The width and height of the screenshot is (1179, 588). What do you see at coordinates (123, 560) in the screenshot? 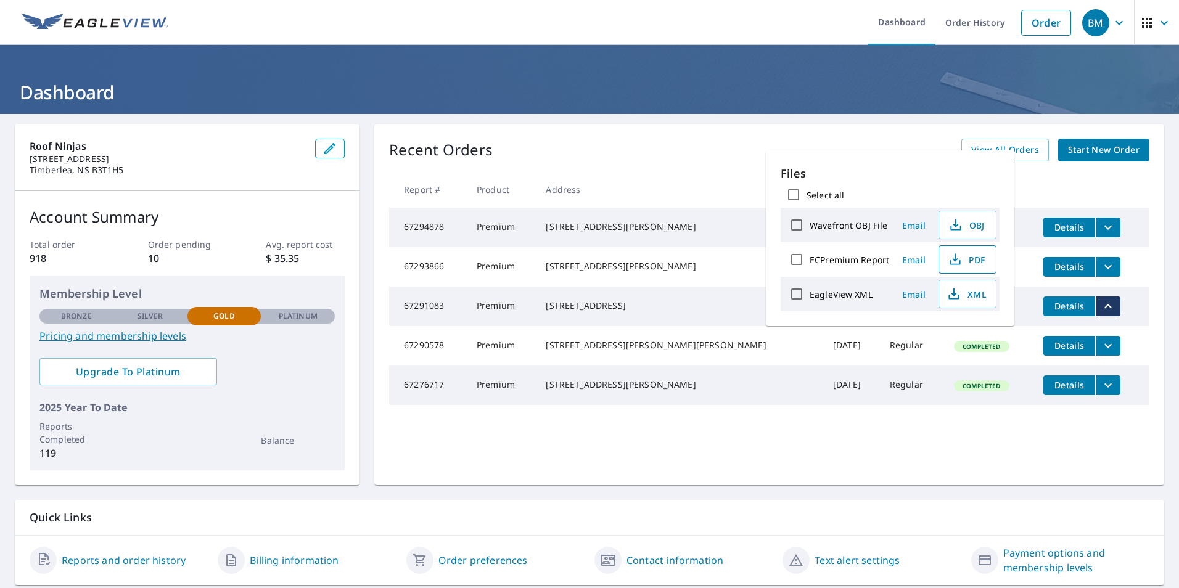
I see `a: Reports and order history` at bounding box center [123, 560].